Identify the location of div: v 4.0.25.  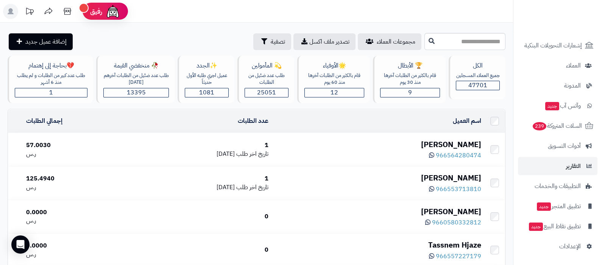
(29, 15).